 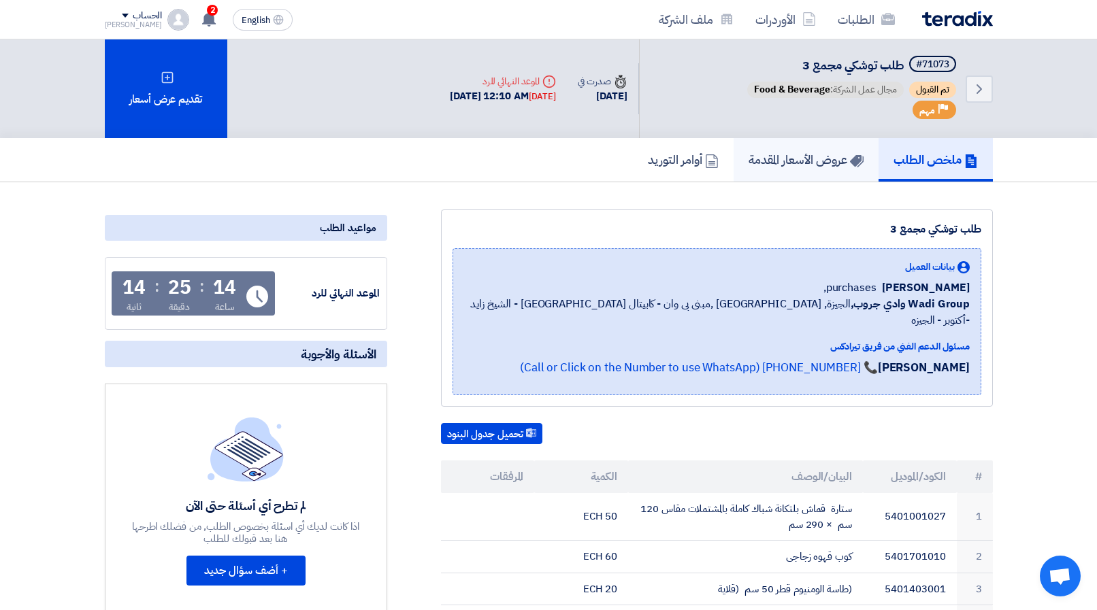 I want to click on div: الحساب, so click(x=147, y=16).